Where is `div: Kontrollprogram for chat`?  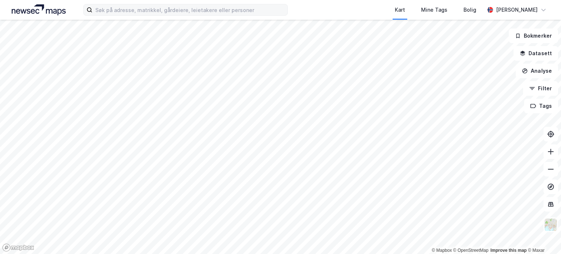
div: Kontrollprogram for chat is located at coordinates (543, 236).